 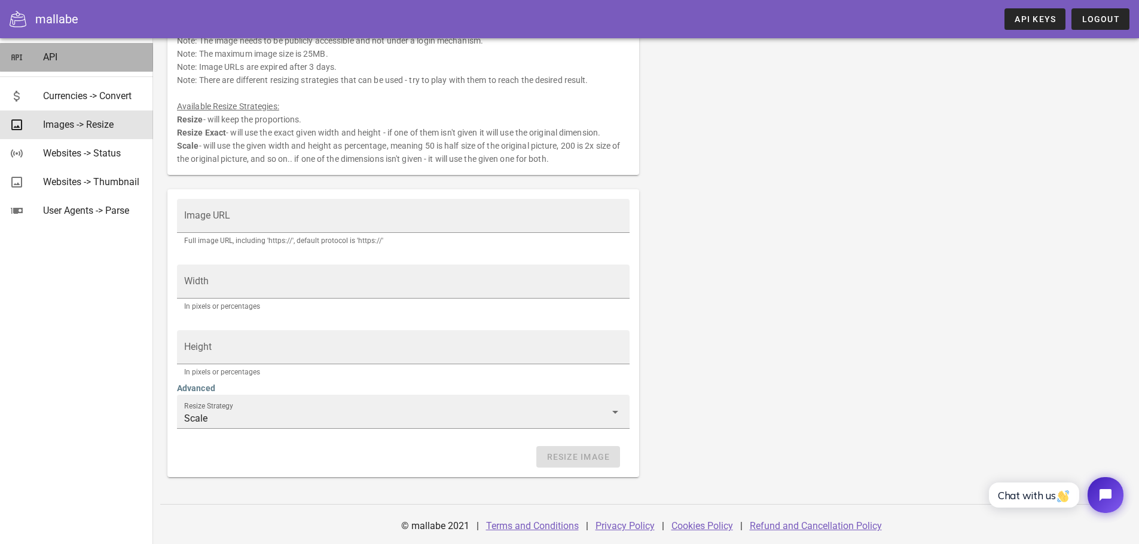 What do you see at coordinates (93, 57) in the screenshot?
I see `div: API` at bounding box center [93, 57].